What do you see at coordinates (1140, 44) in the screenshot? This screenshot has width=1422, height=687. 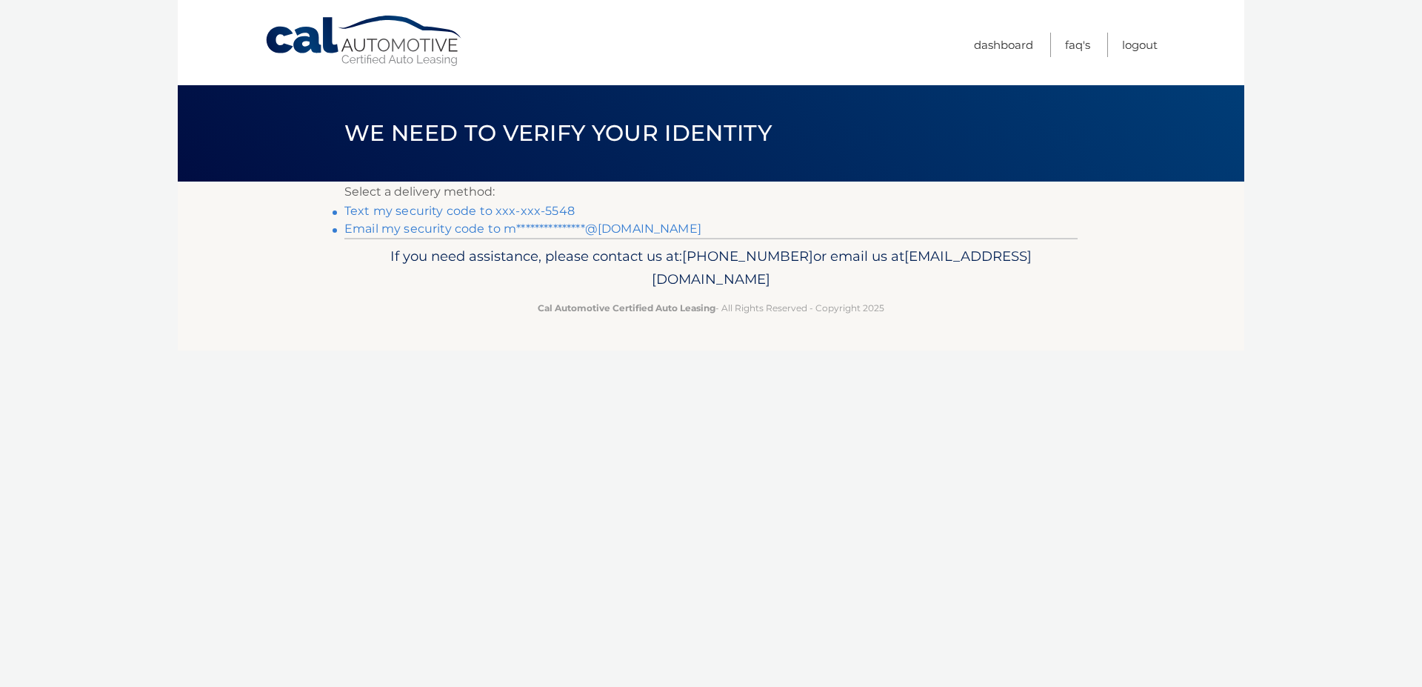 I see `a: Logout` at bounding box center [1140, 44].